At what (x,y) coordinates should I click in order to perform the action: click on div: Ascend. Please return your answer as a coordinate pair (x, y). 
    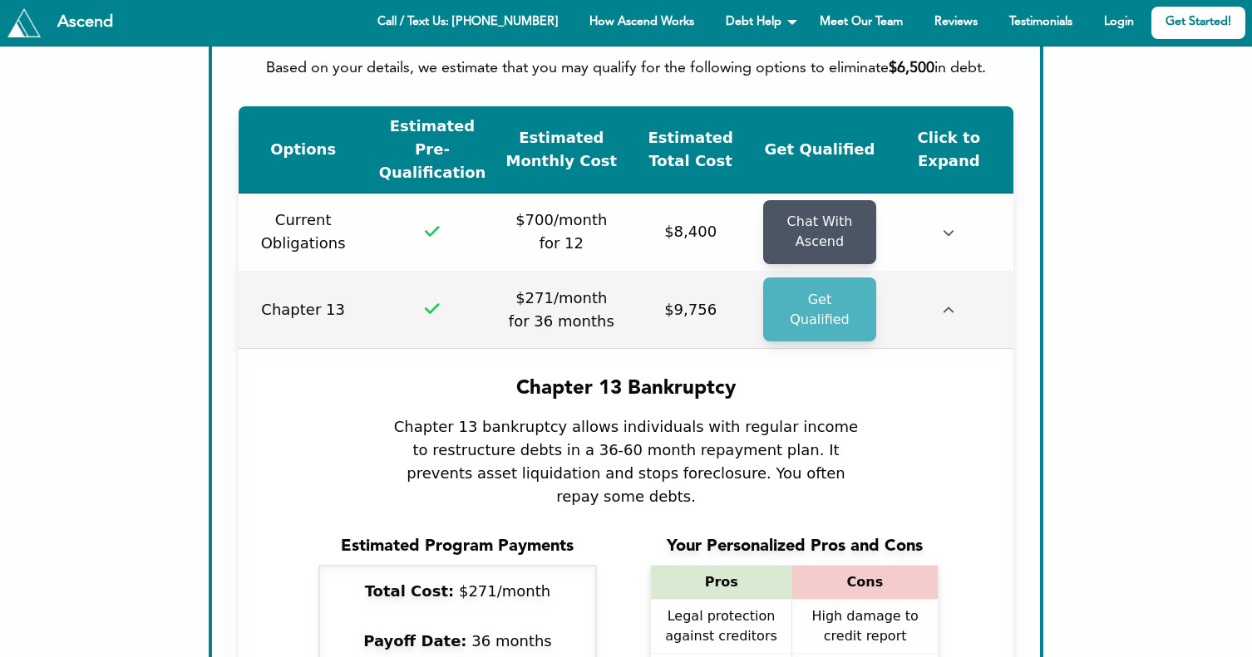
    Looking at the image, I should click on (85, 22).